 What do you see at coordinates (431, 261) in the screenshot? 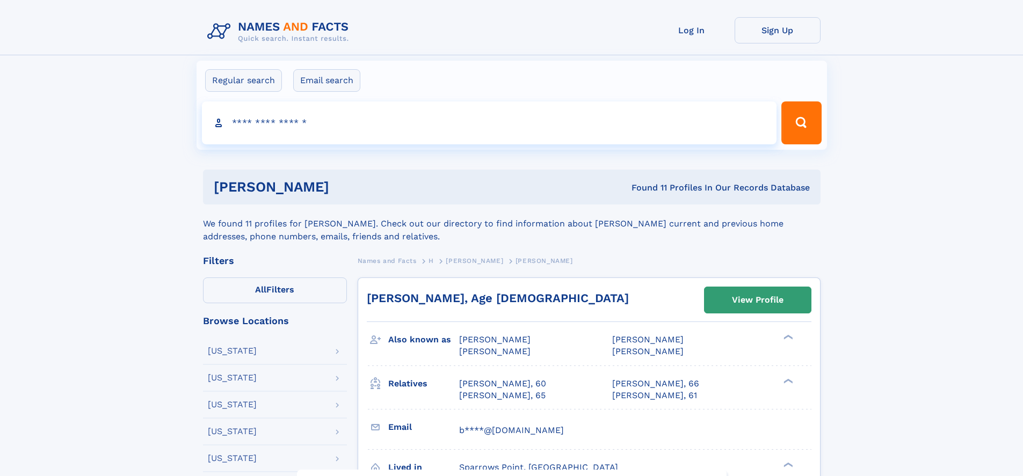
I see `span: H` at bounding box center [431, 261].